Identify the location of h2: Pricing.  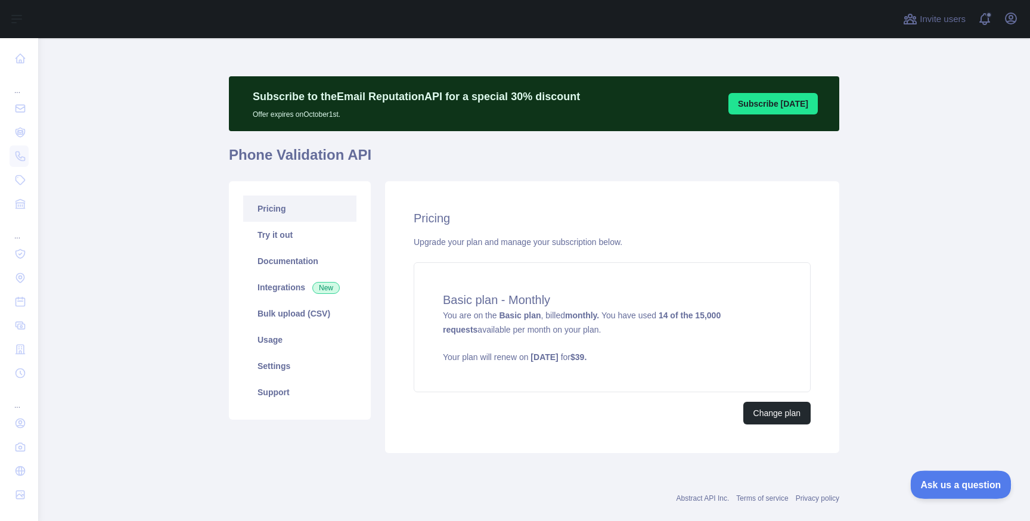
(612, 218).